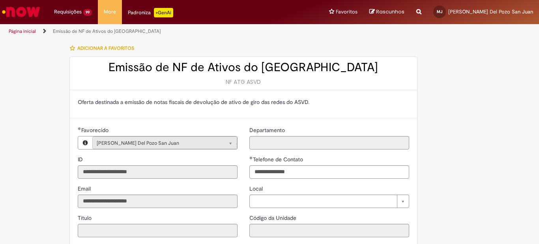  I want to click on input: Telefone de Contato, so click(329, 172).